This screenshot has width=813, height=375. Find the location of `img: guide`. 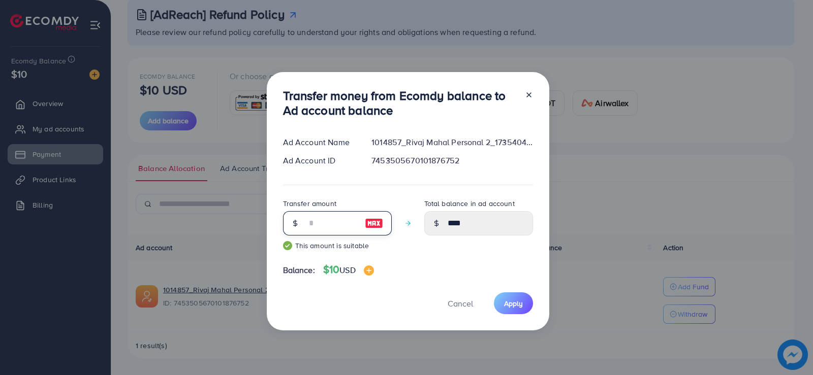

img: guide is located at coordinates (287, 246).